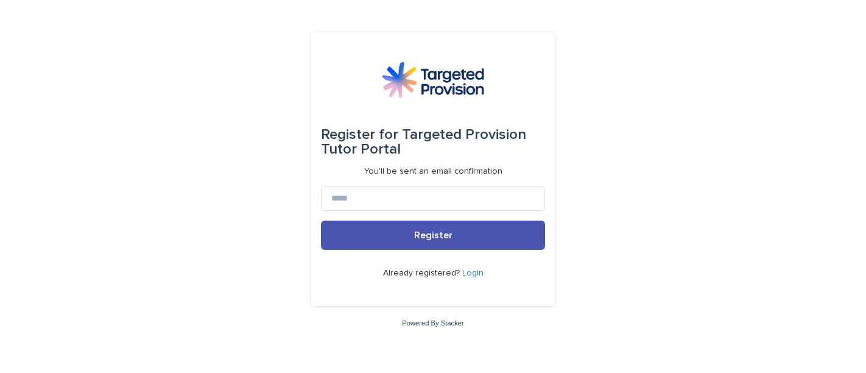 The image size is (866, 373). What do you see at coordinates (473, 273) in the screenshot?
I see `a: Login` at bounding box center [473, 273].